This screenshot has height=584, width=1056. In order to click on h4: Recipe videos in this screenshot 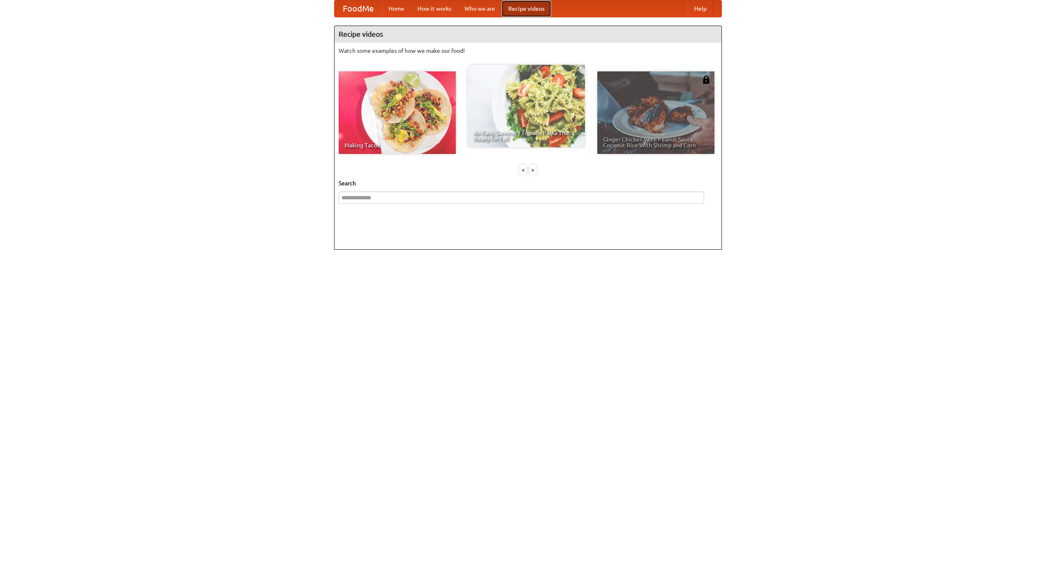, I will do `click(528, 34)`.